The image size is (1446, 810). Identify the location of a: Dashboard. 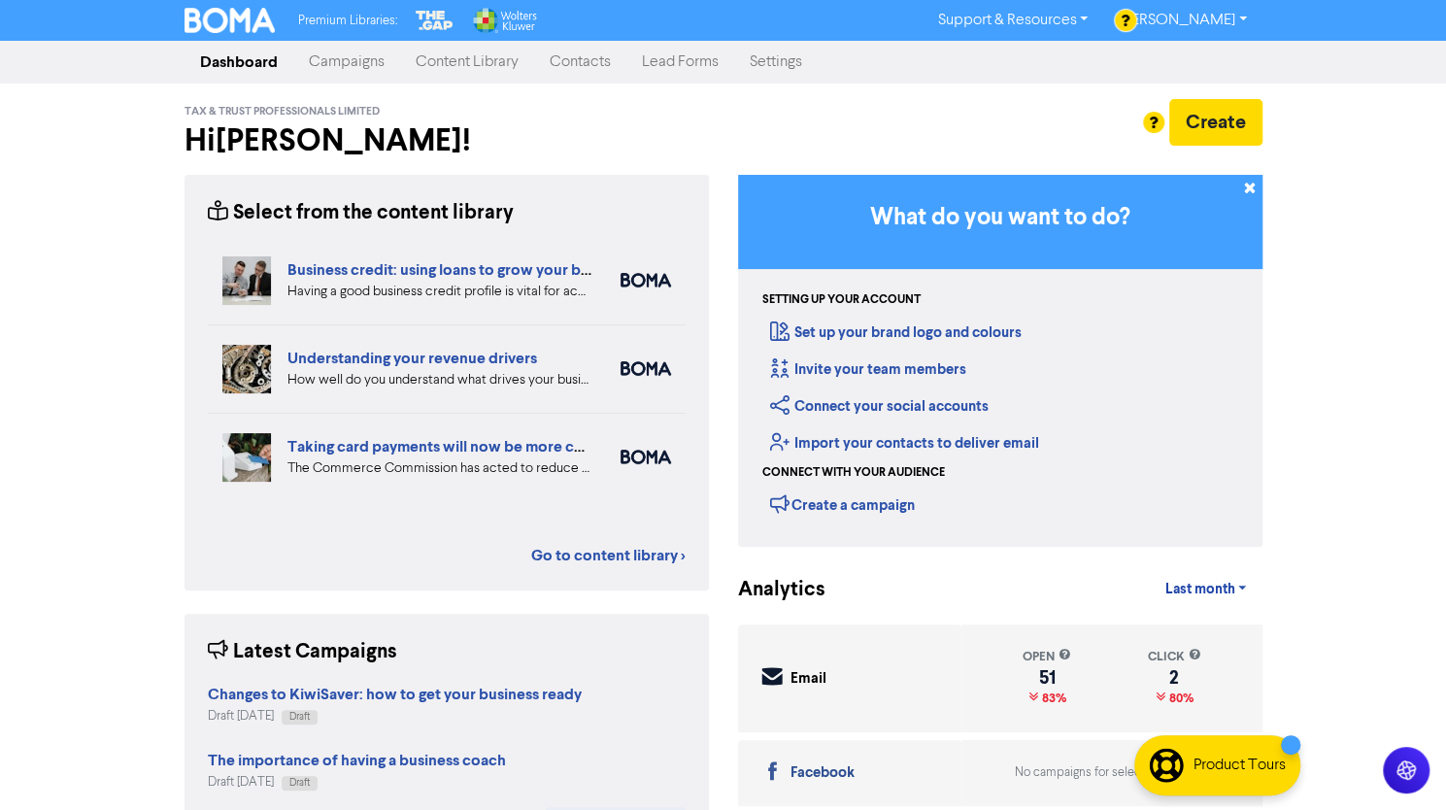
(239, 62).